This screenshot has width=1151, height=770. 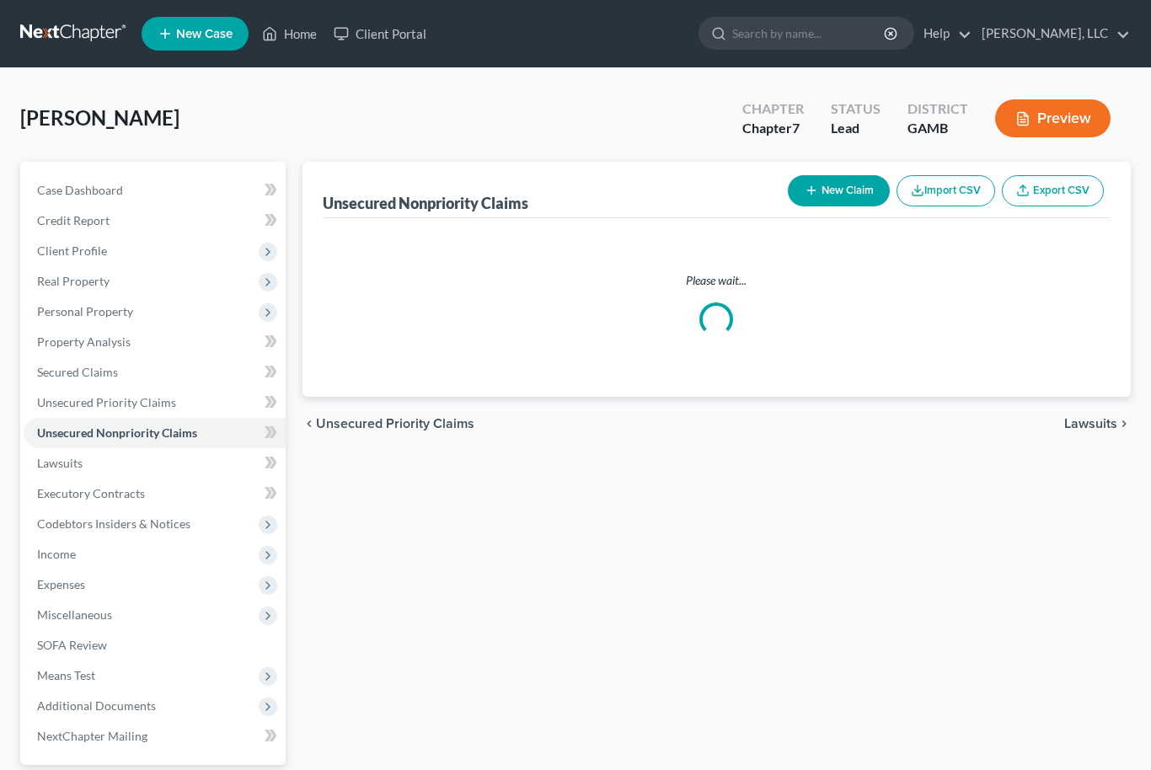 What do you see at coordinates (938, 109) in the screenshot?
I see `div: District` at bounding box center [938, 109].